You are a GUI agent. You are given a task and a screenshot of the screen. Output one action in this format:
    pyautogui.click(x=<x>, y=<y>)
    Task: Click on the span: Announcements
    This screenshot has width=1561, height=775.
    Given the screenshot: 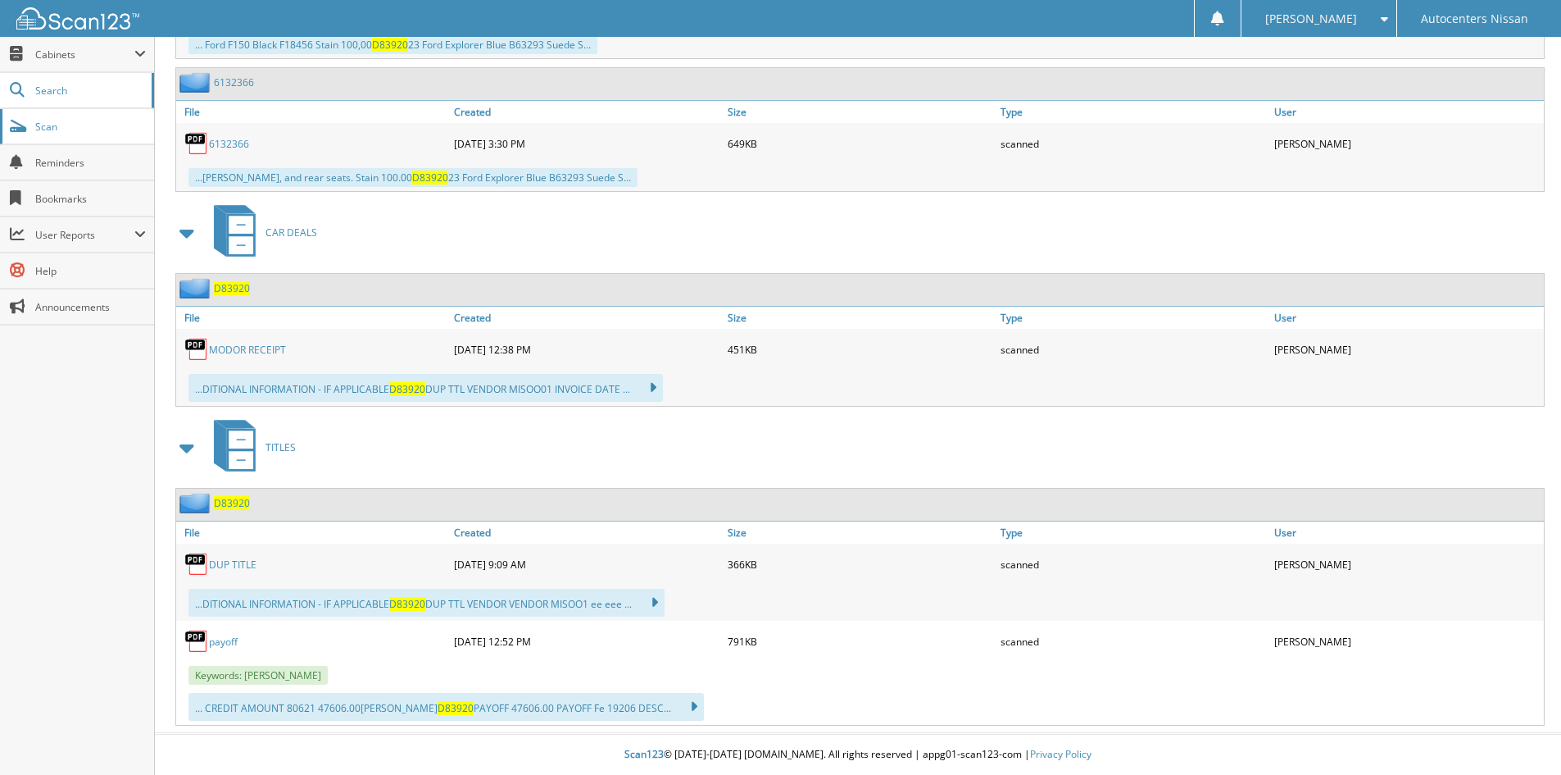 What is the action you would take?
    pyautogui.click(x=90, y=307)
    